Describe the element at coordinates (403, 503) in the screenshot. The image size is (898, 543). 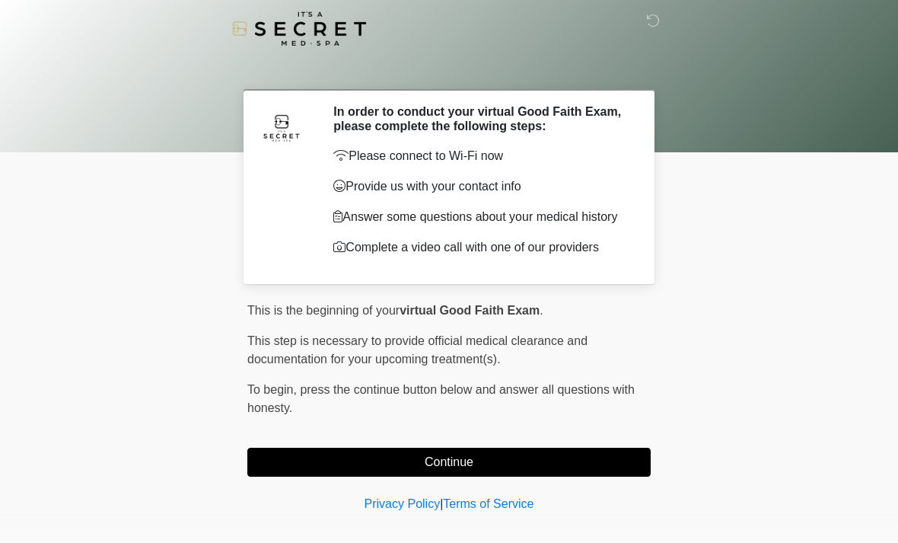
I see `a: Privacy Policy` at that location.